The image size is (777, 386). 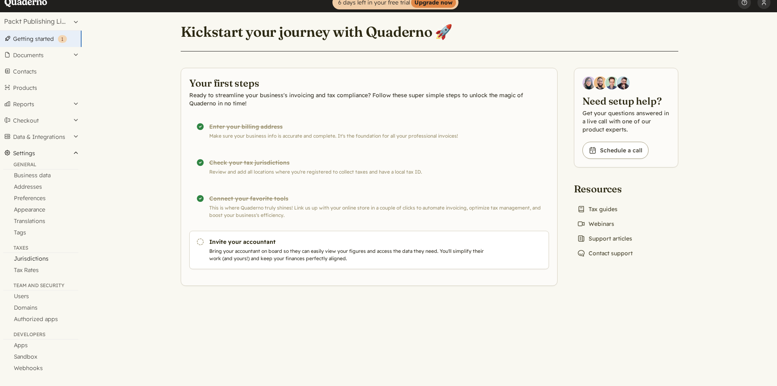 I want to click on img: Javier Rubio, DevRel at Quaderno, so click(x=624, y=83).